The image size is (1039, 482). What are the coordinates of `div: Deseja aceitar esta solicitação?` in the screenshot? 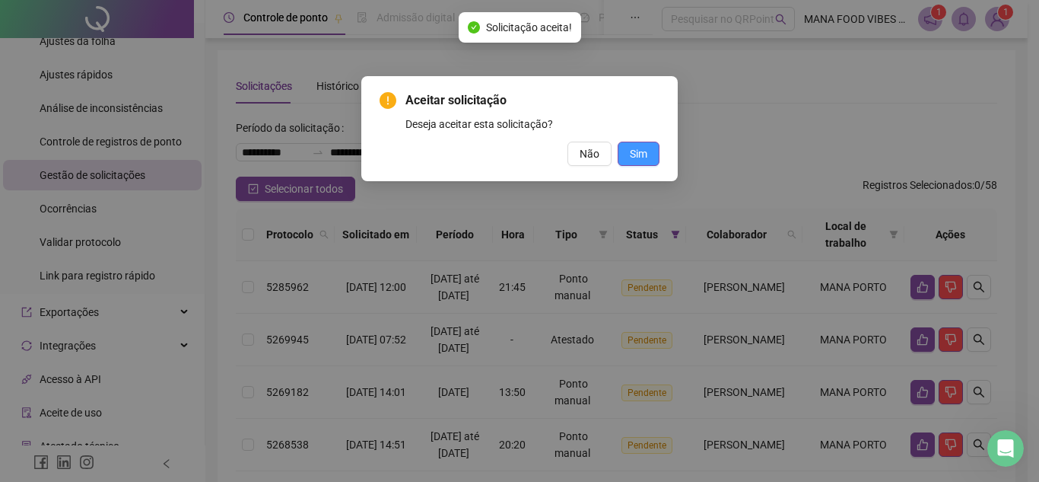 It's located at (533, 124).